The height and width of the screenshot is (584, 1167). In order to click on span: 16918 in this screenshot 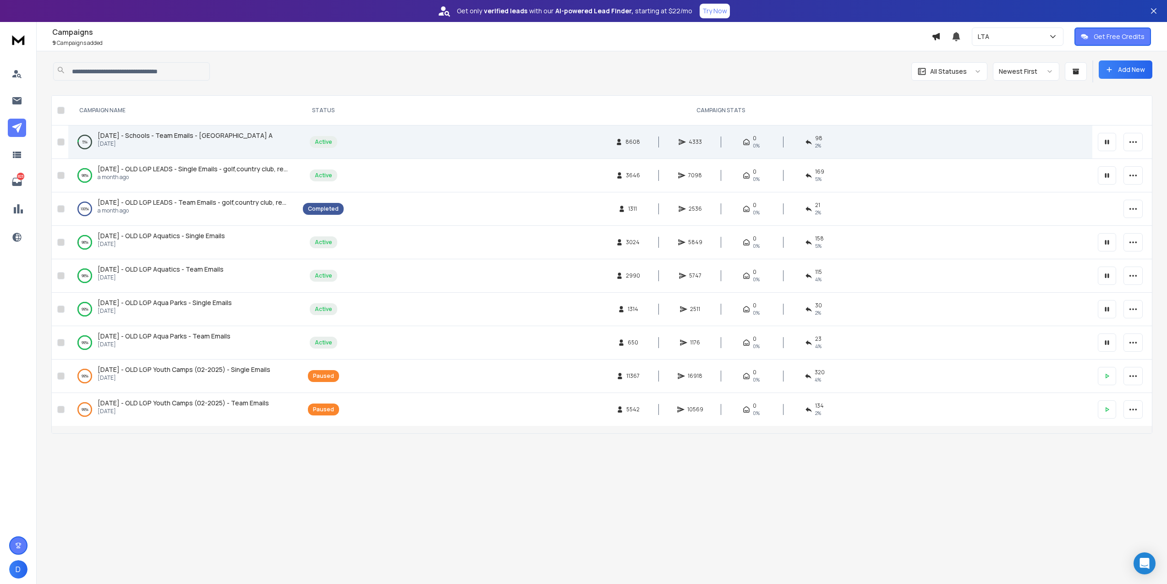, I will do `click(695, 376)`.